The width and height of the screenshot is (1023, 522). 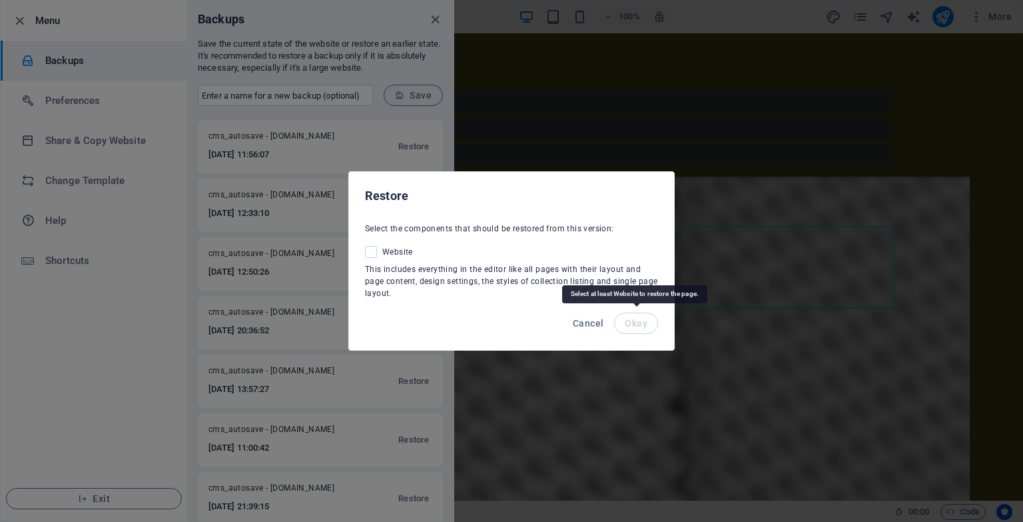 I want to click on span: Website, so click(x=398, y=252).